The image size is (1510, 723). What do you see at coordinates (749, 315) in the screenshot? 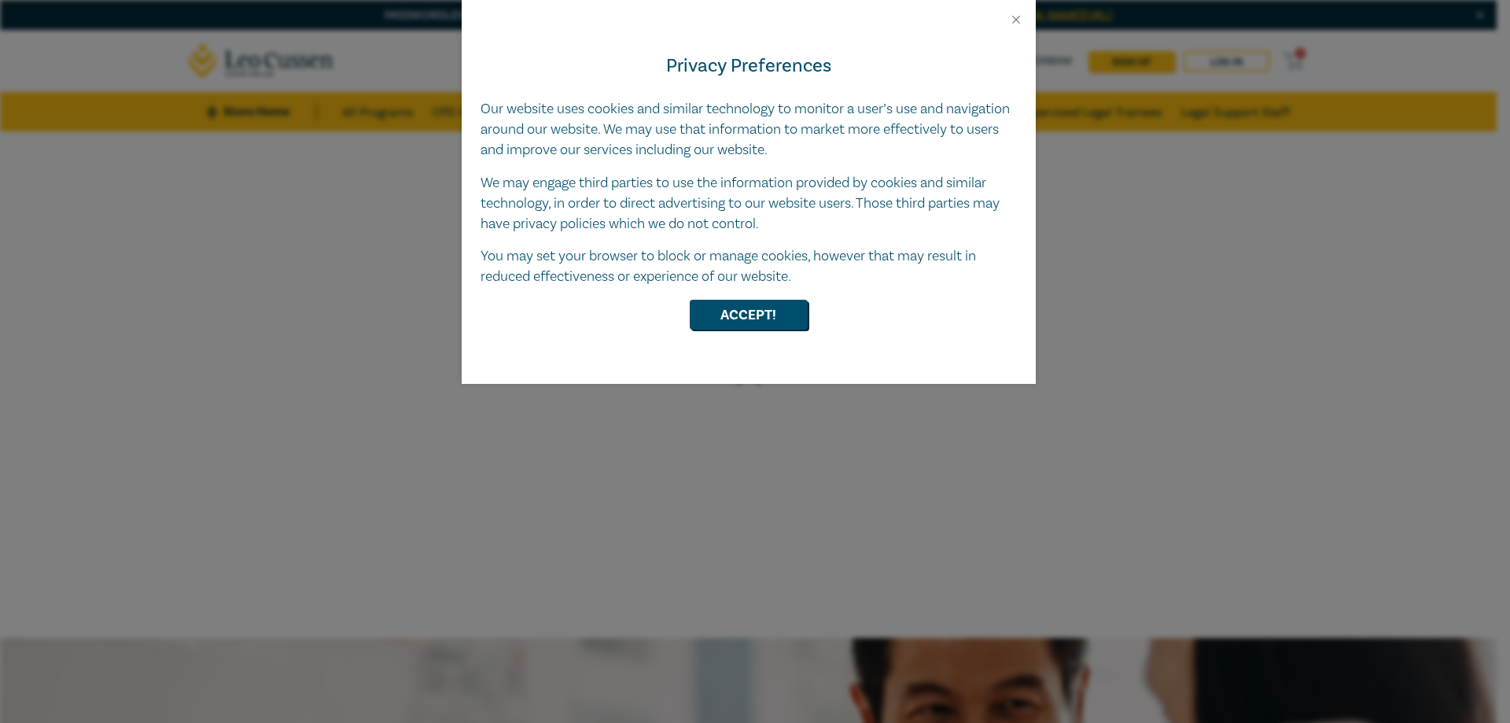
I see `button: Accept!` at bounding box center [749, 315].